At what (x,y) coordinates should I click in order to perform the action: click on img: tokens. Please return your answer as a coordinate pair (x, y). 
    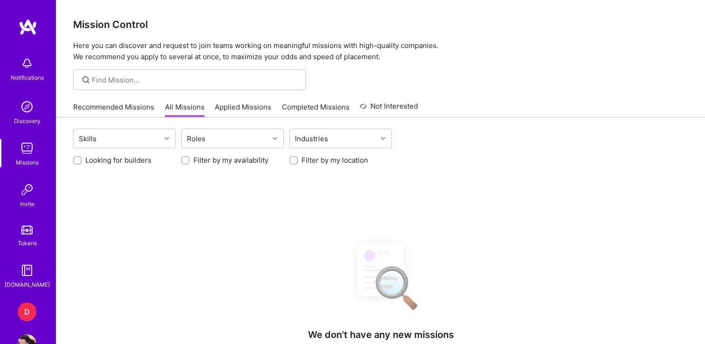
    Looking at the image, I should click on (27, 230).